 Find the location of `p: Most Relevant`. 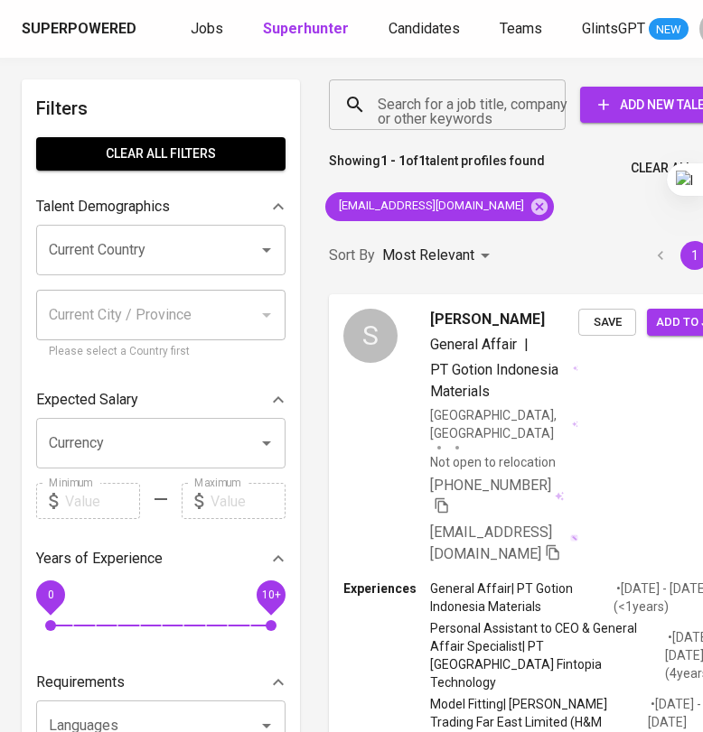

p: Most Relevant is located at coordinates (428, 256).